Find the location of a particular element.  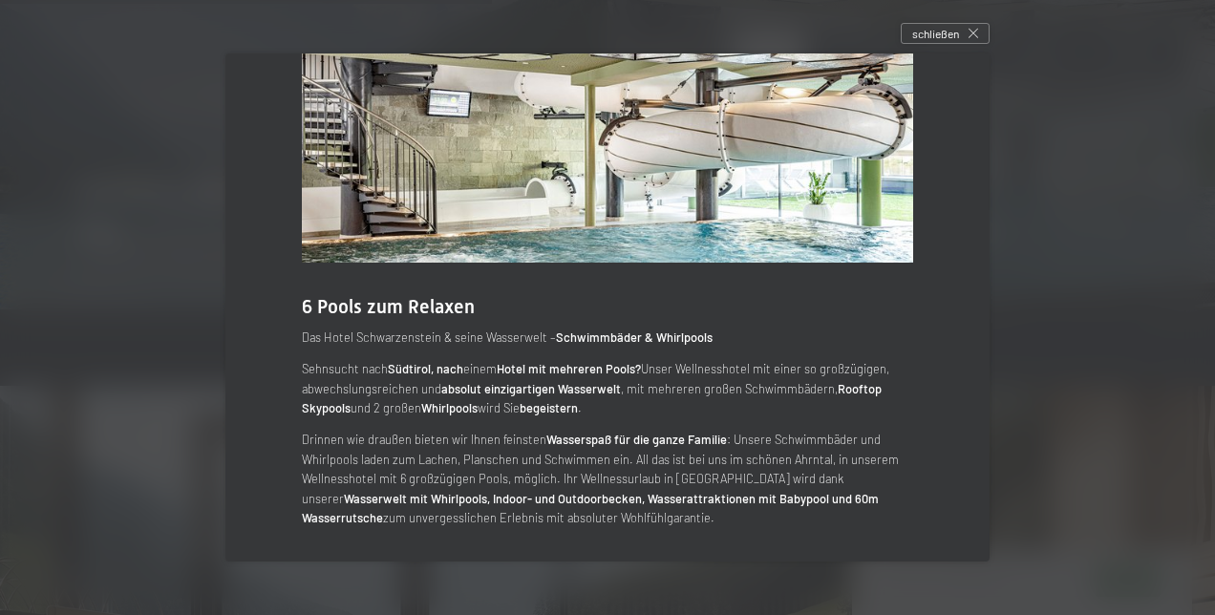

strong: Hotel mit mehreren Pools? is located at coordinates (569, 369).